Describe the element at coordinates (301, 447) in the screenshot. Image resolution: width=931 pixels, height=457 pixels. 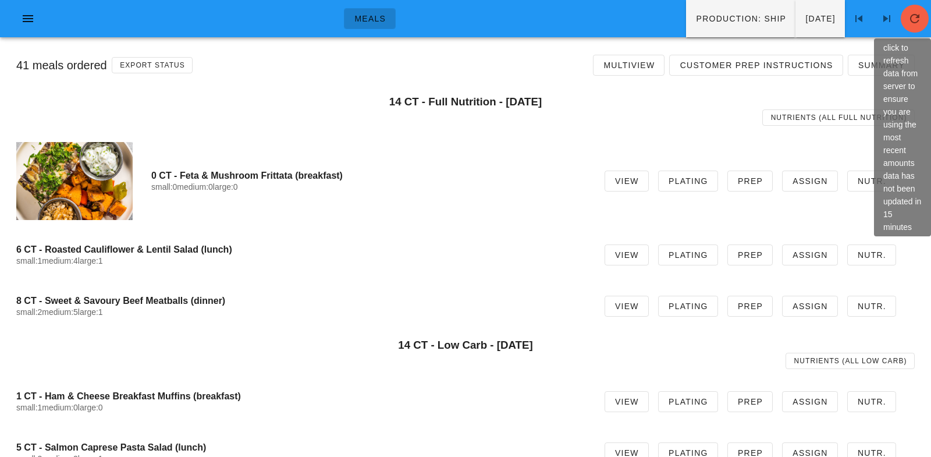
I see `h4: 5 CT - Salmon Caprese Pasta Salad (lunch)` at that location.